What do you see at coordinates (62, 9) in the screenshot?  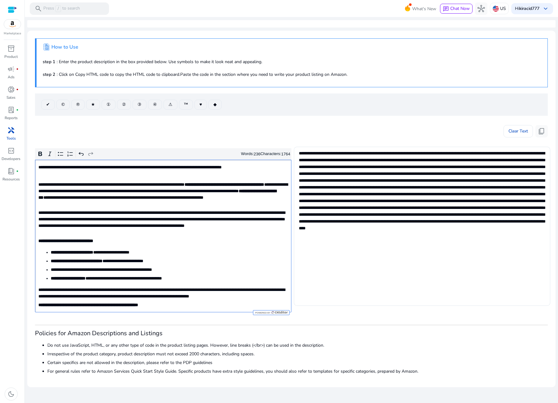 I see `p: Press to search` at bounding box center [62, 9].